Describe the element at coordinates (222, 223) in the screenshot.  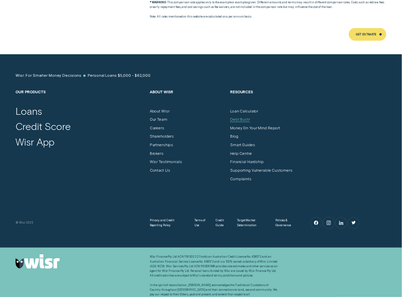
I see `a: Credit Guide` at that location.